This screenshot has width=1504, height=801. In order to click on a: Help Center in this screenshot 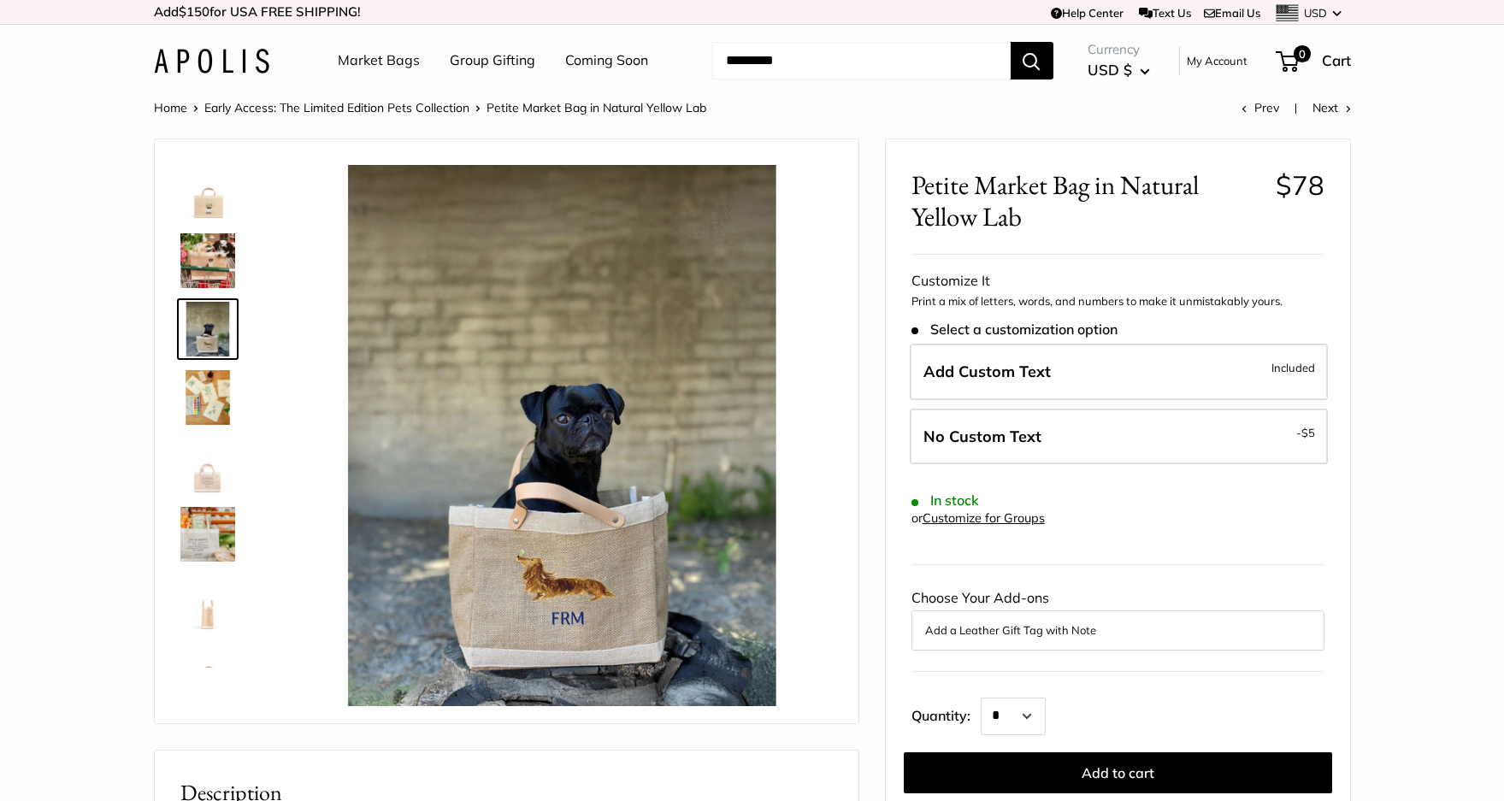, I will do `click(1087, 13)`.